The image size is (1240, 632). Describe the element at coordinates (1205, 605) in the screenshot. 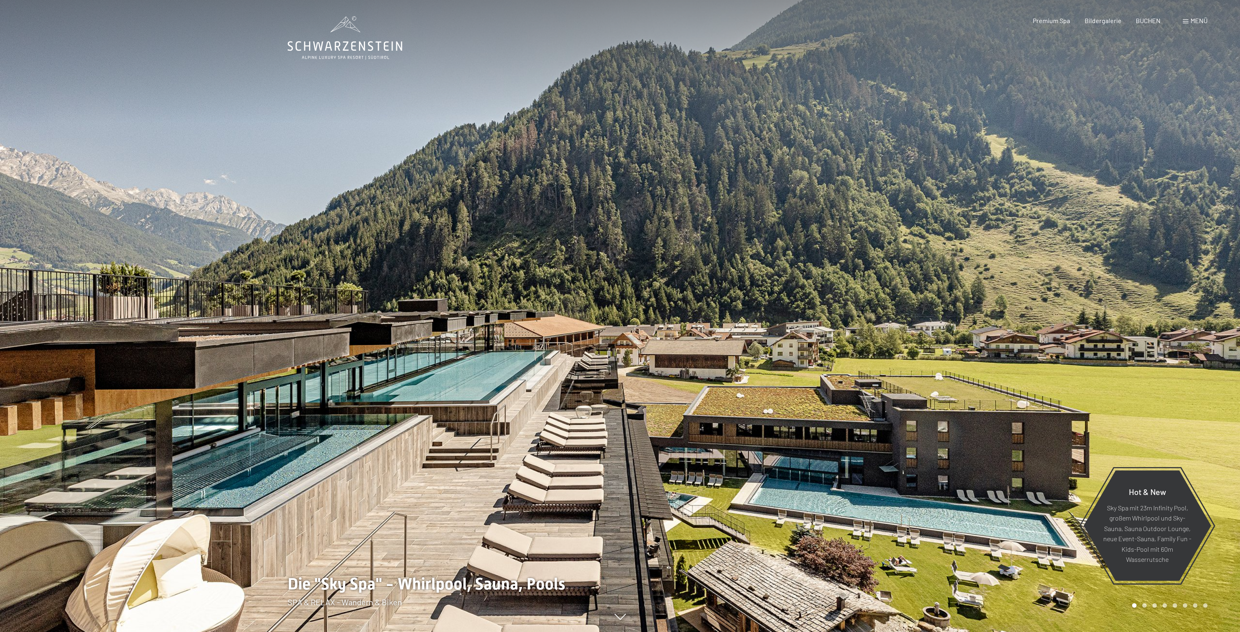

I see `div: Carousel Page 8` at that location.